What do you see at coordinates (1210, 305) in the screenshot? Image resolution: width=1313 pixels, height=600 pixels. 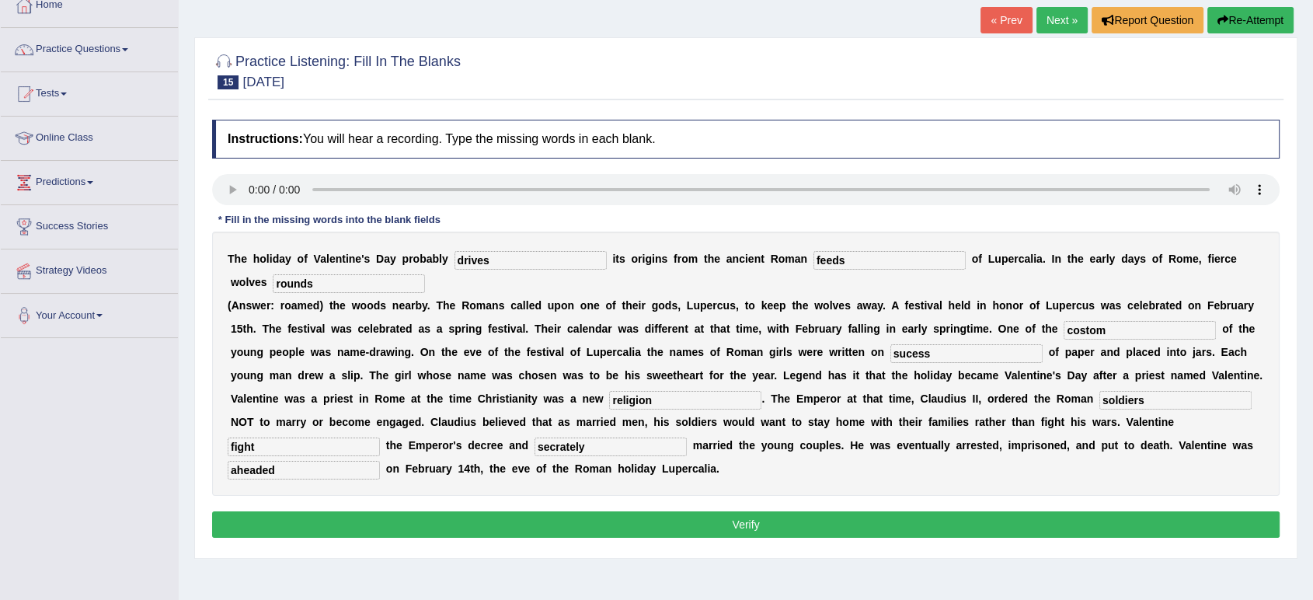 I see `b: F` at bounding box center [1210, 305].